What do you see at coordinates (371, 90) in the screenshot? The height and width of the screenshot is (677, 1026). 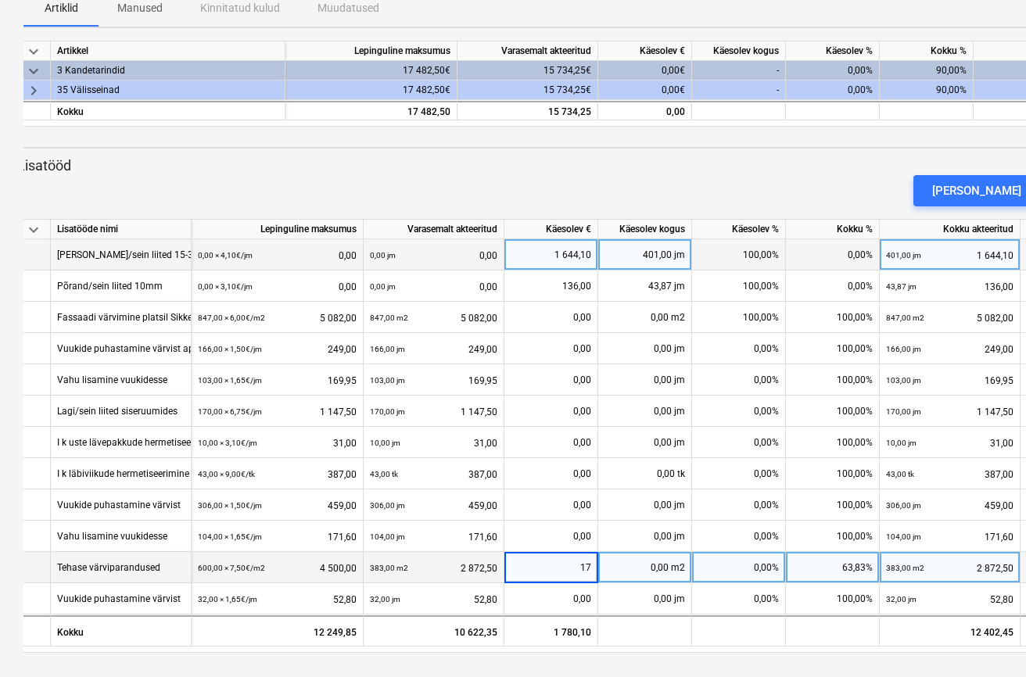 I see `div: 17 482,50€` at bounding box center [371, 90].